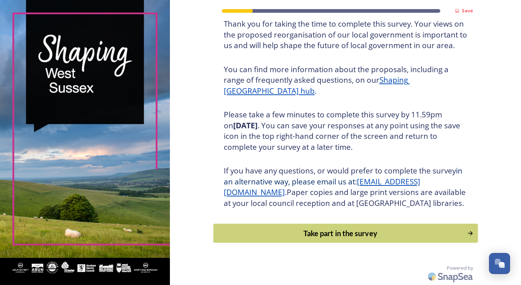 This screenshot has width=521, height=285. I want to click on button: Continue, so click(346, 233).